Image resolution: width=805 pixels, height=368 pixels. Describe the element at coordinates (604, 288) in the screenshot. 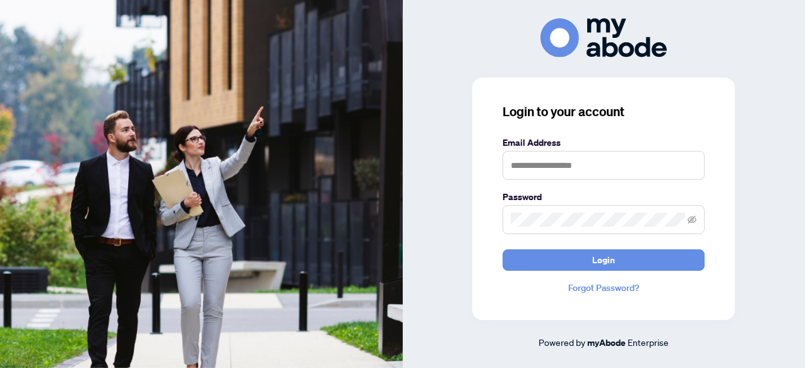

I see `a: Forgot Password?` at that location.